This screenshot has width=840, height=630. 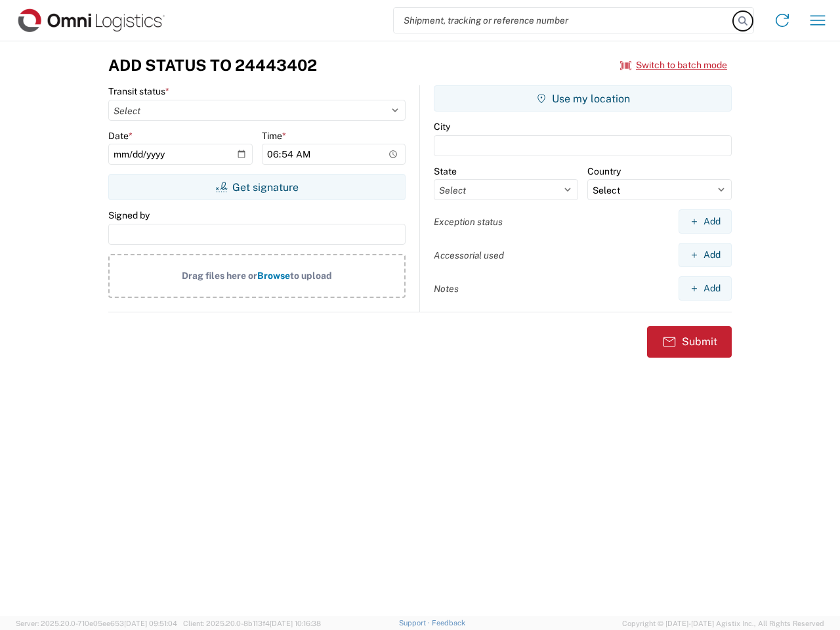 I want to click on span: to upload, so click(x=311, y=276).